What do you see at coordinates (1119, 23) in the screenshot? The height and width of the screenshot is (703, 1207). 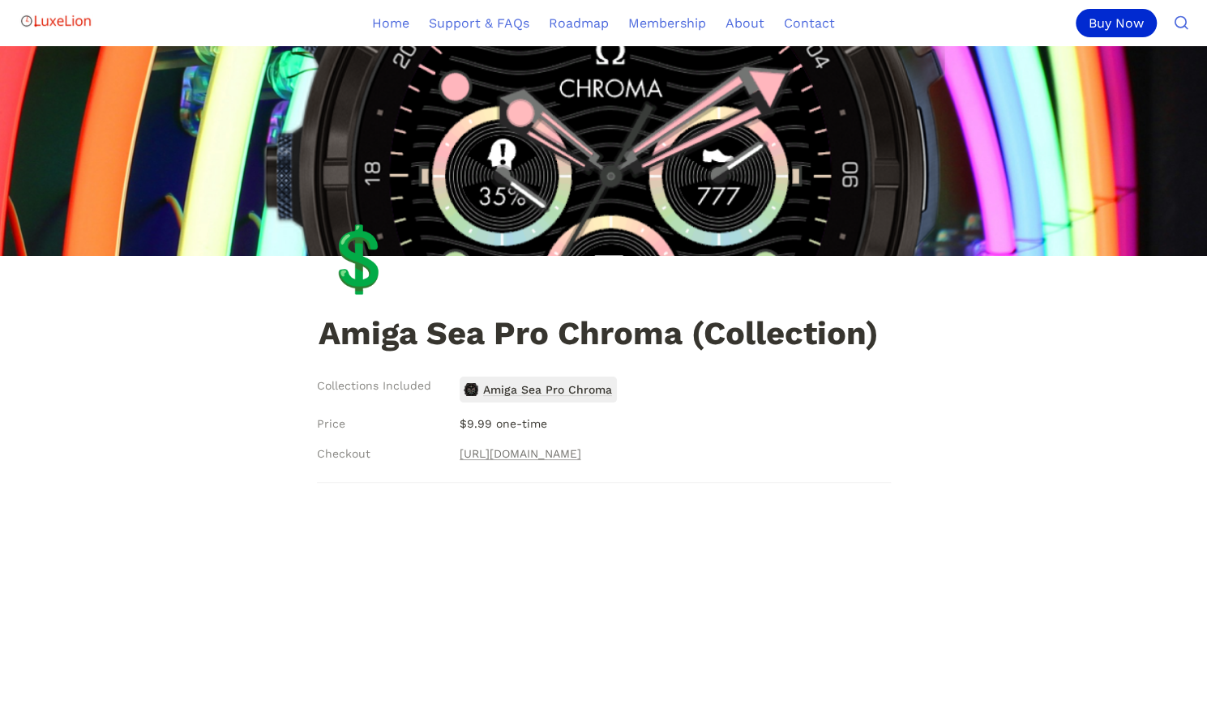 I see `a: Buy Now` at bounding box center [1119, 23].